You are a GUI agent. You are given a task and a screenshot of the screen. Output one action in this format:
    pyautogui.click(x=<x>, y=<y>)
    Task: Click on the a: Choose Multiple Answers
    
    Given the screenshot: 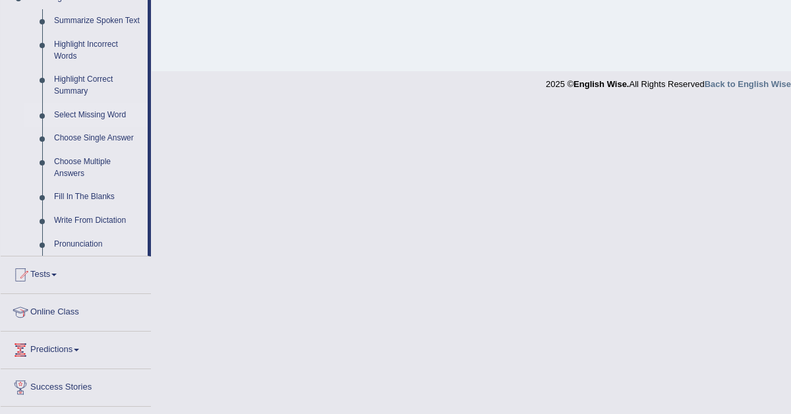 What is the action you would take?
    pyautogui.click(x=98, y=167)
    